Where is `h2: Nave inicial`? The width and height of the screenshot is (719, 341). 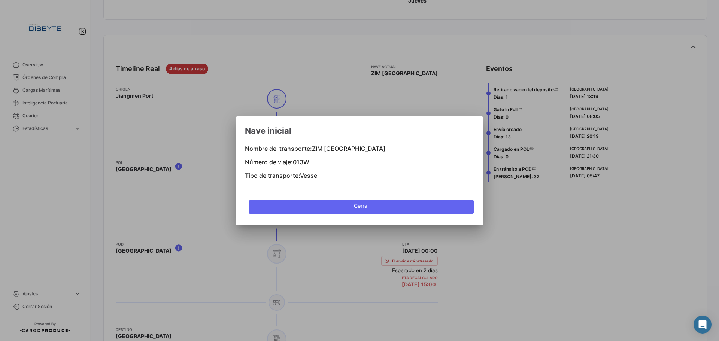
h2: Nave inicial is located at coordinates (359, 131).